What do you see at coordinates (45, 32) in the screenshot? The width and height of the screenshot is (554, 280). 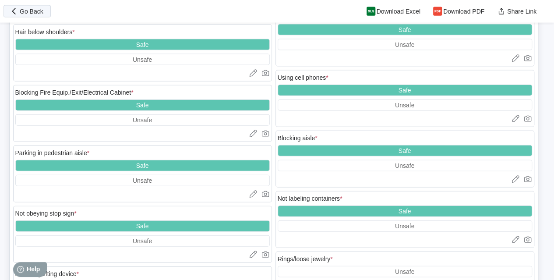 I see `div: Hair below shoulders` at bounding box center [45, 32].